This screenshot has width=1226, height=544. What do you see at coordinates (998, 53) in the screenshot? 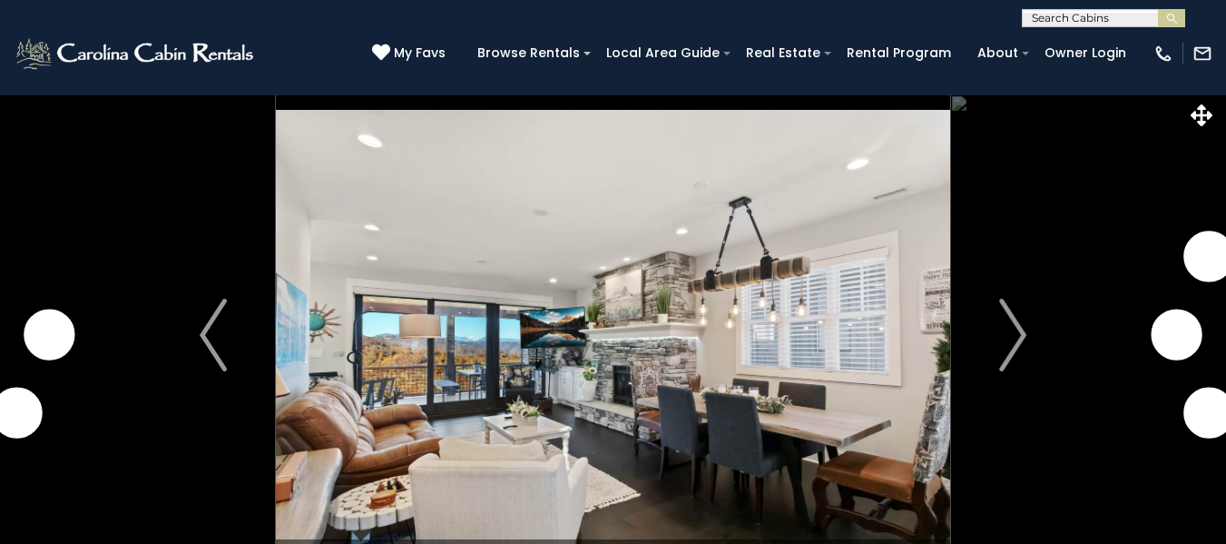
I see `a: About` at bounding box center [998, 53].